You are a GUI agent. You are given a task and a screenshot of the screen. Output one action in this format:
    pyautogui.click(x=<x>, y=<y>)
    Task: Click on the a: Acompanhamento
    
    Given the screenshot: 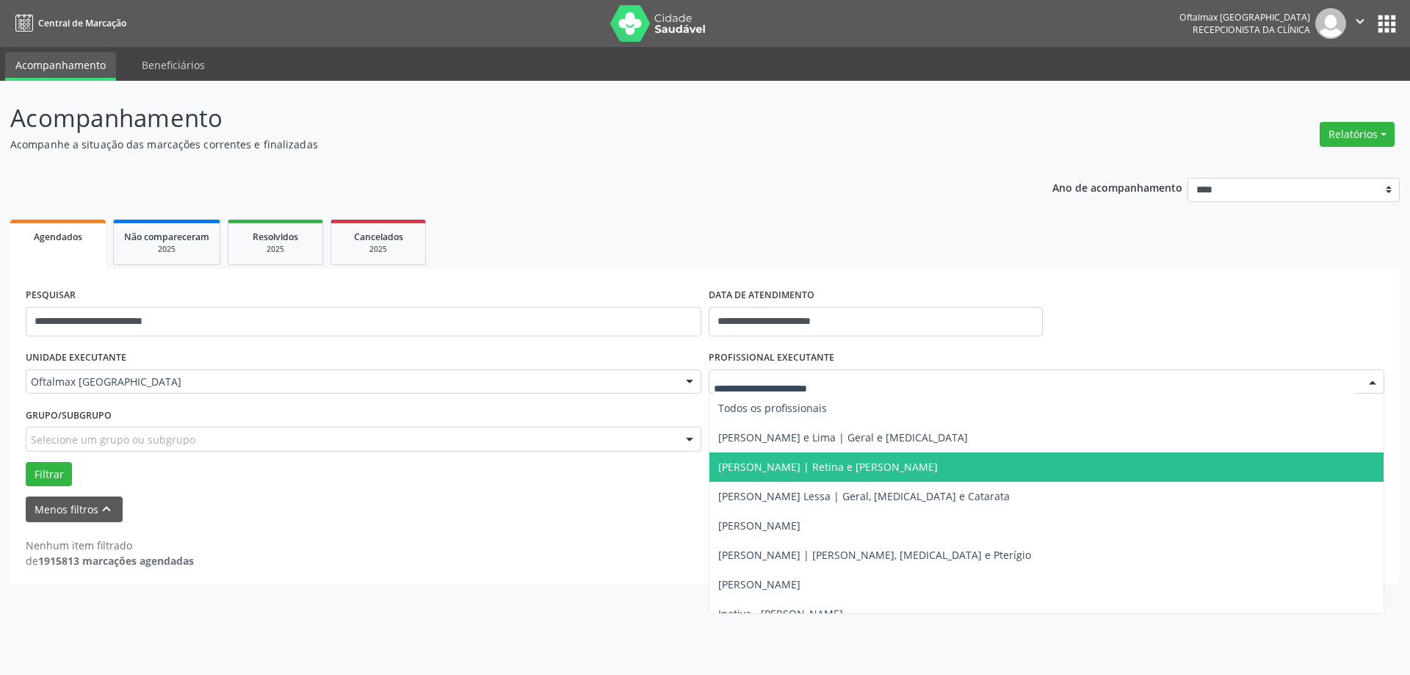 What is the action you would take?
    pyautogui.click(x=60, y=66)
    